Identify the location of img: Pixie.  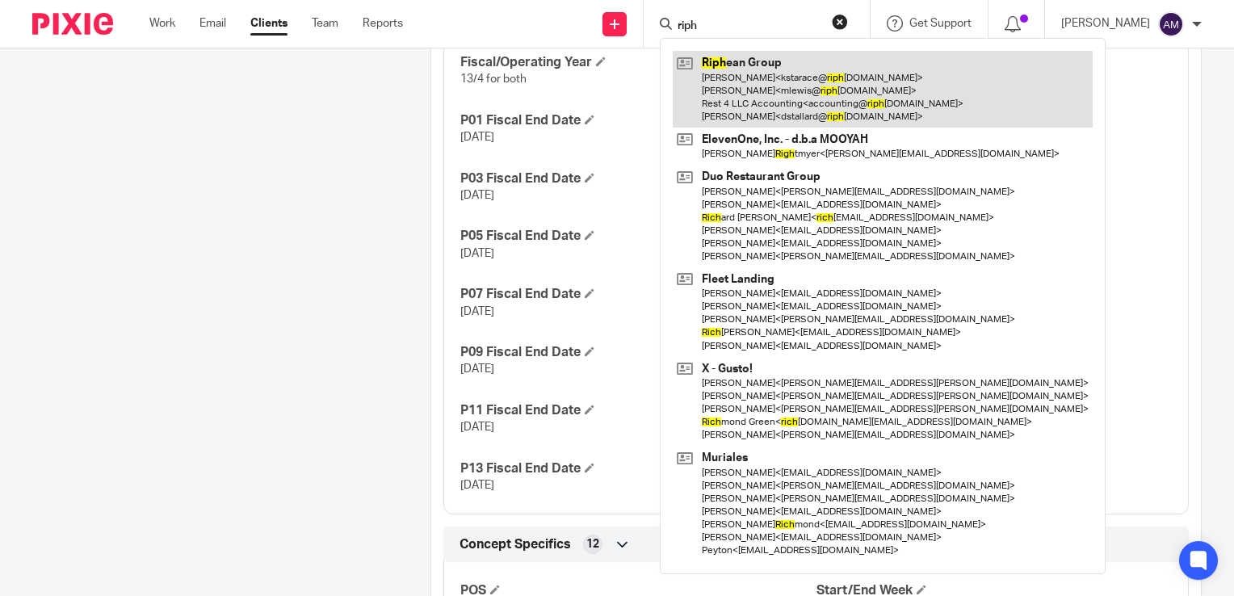
(73, 23).